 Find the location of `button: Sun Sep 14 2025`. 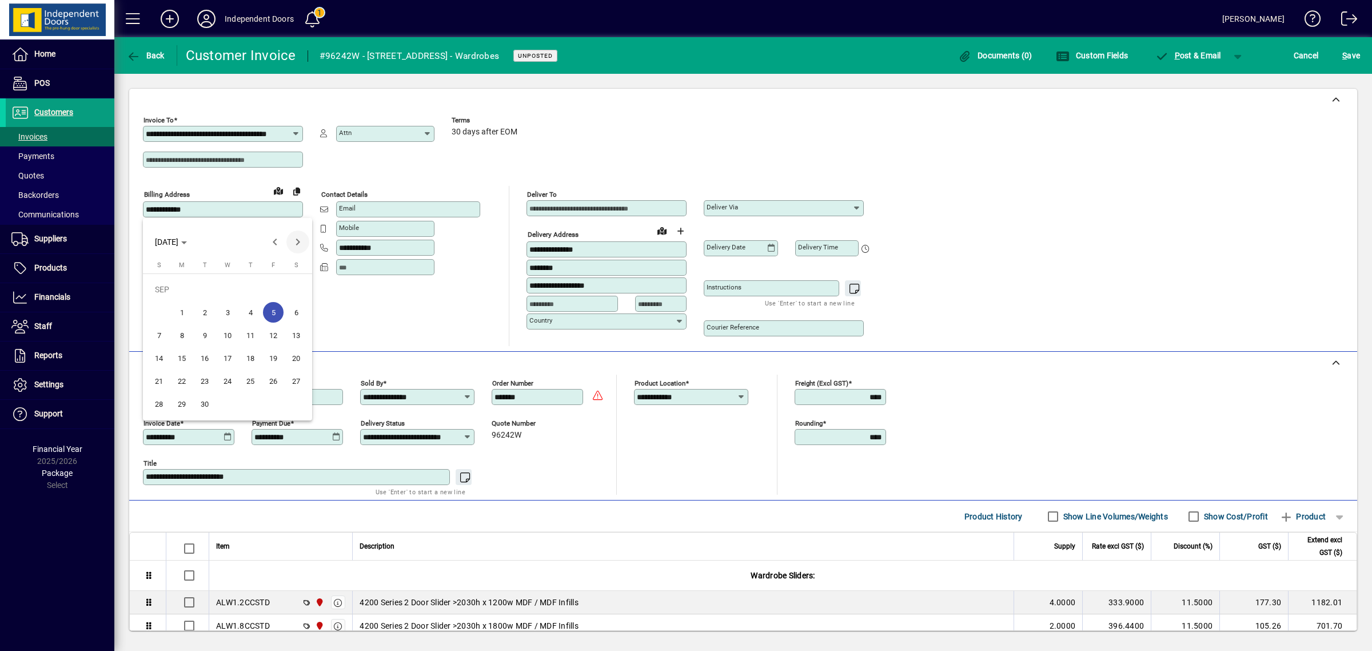

button: Sun Sep 14 2025 is located at coordinates (159, 358).